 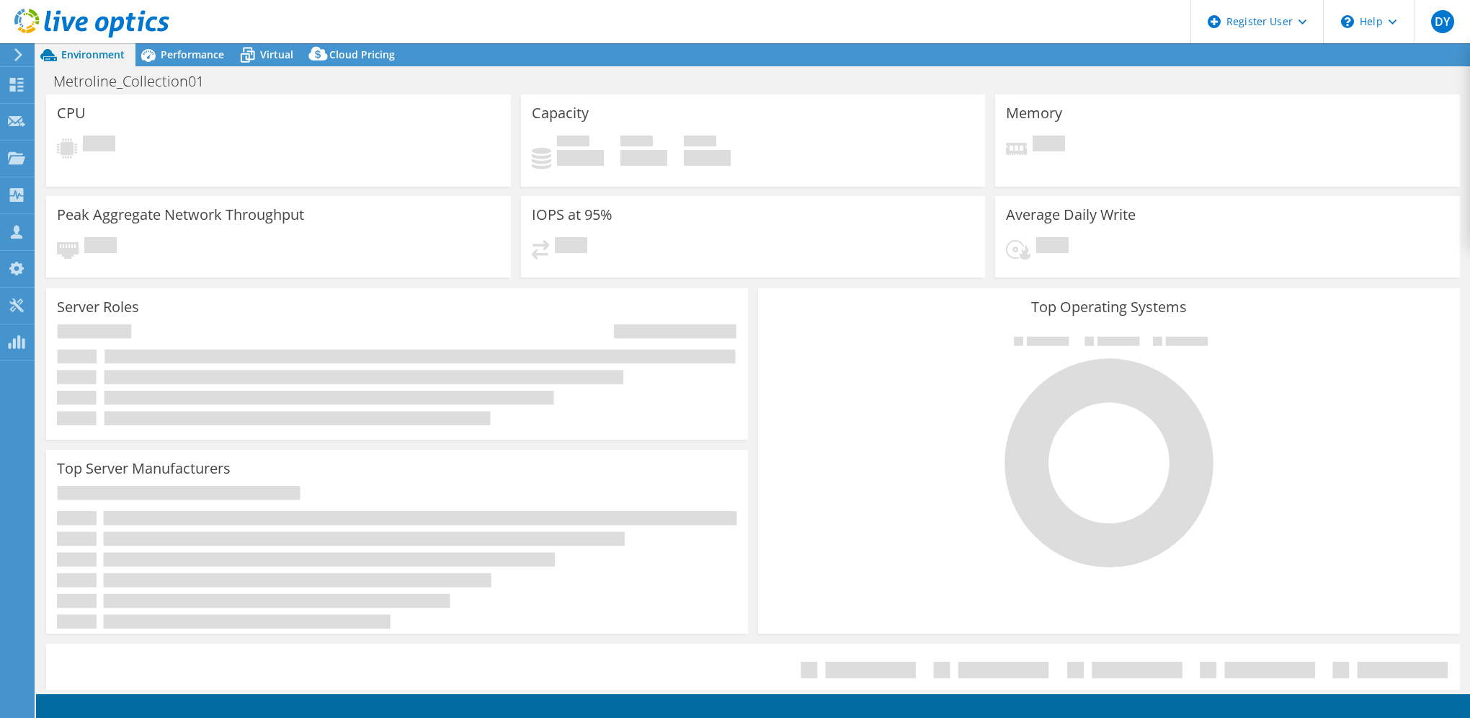 I want to click on span: Environment, so click(x=93, y=54).